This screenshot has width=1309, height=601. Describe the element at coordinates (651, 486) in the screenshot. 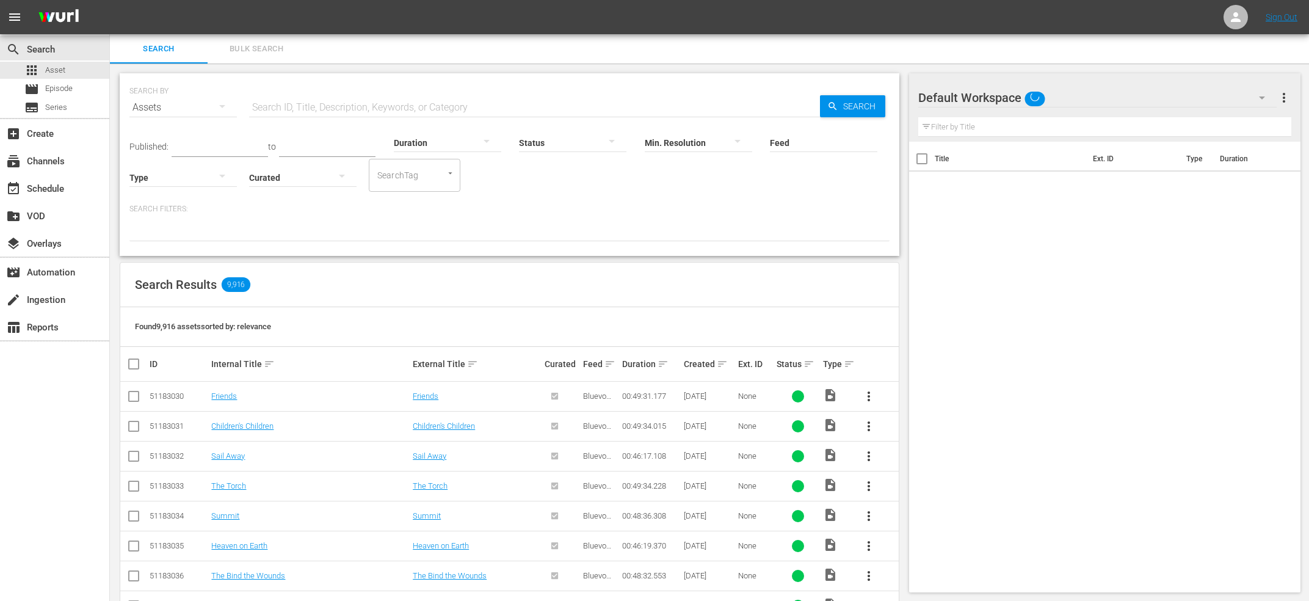

I see `div: 00:49:34.228` at that location.